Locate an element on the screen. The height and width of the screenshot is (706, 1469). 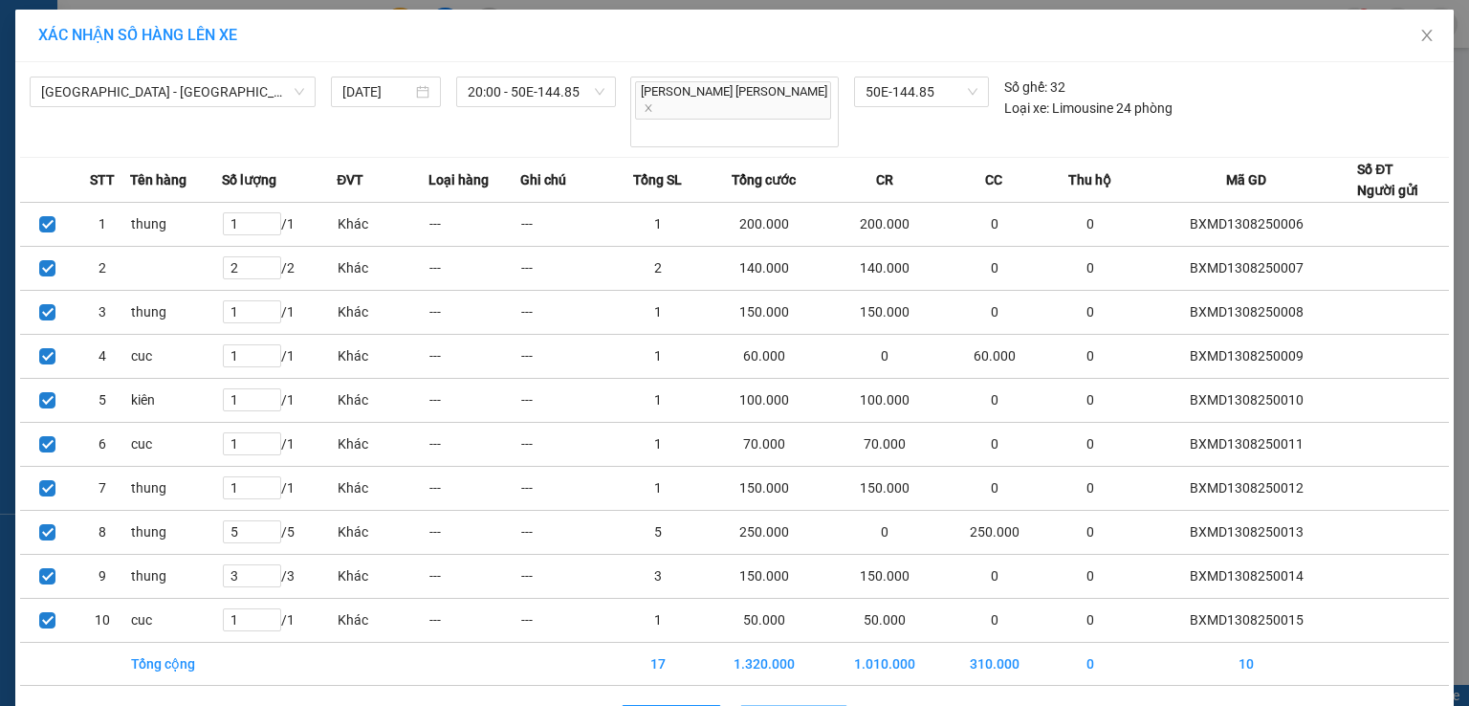
span: Mã GD is located at coordinates (1246, 180).